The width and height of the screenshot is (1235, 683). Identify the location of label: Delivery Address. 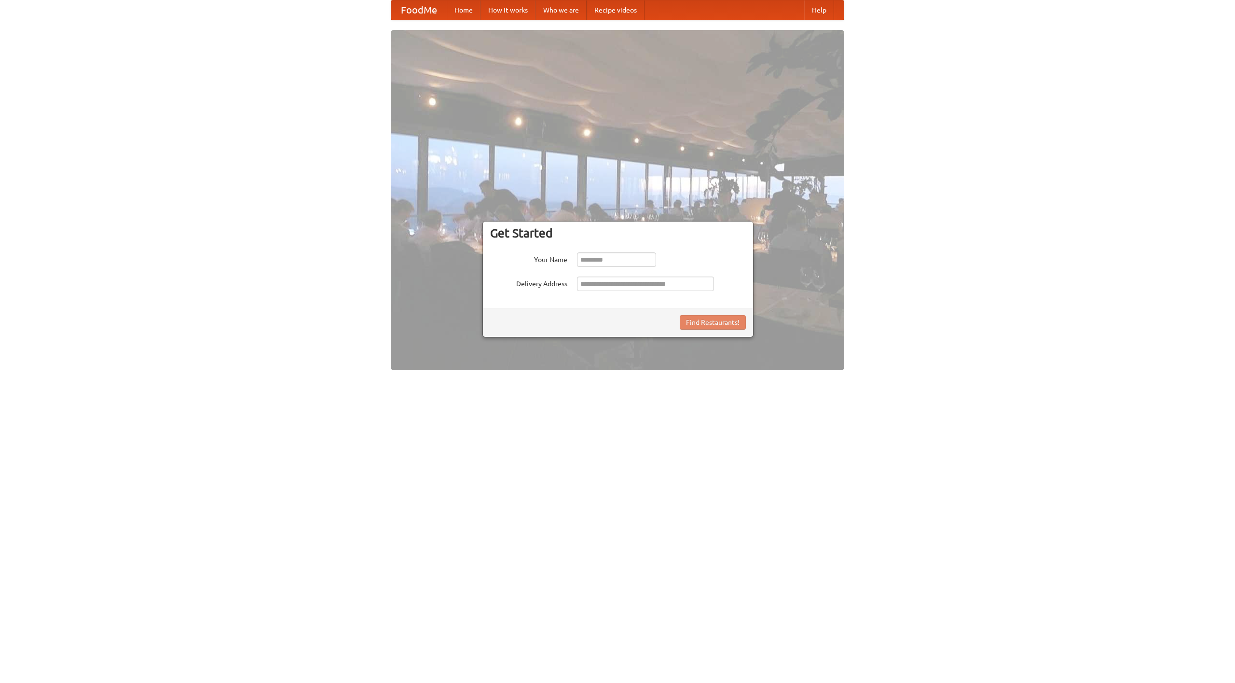
(529, 282).